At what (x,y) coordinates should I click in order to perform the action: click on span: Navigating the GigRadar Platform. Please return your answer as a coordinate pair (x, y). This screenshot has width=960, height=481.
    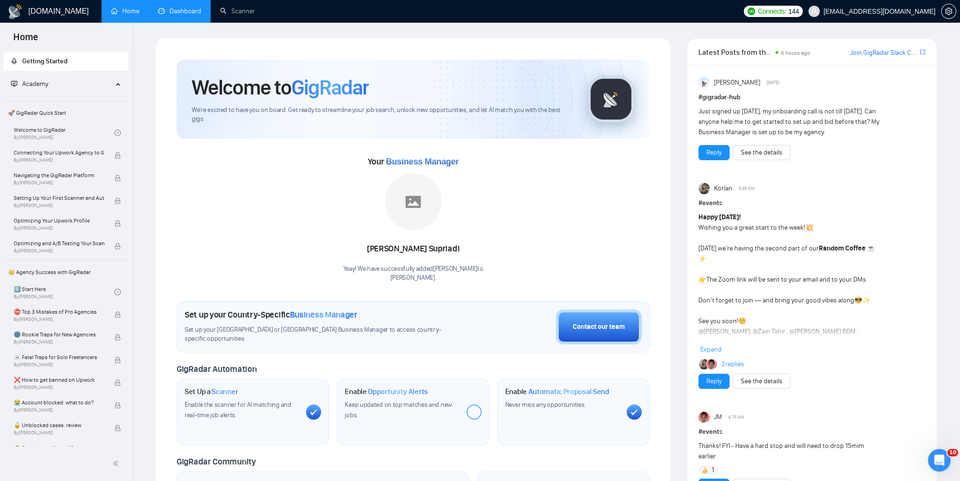
    Looking at the image, I should click on (59, 175).